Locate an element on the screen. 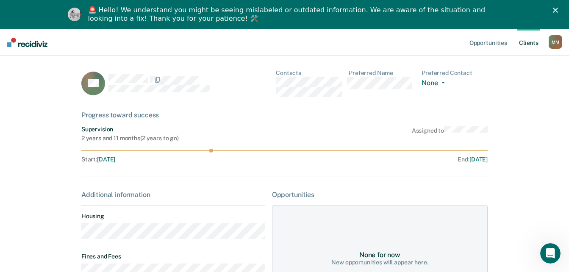  dt: Preferred Contact is located at coordinates (455, 73).